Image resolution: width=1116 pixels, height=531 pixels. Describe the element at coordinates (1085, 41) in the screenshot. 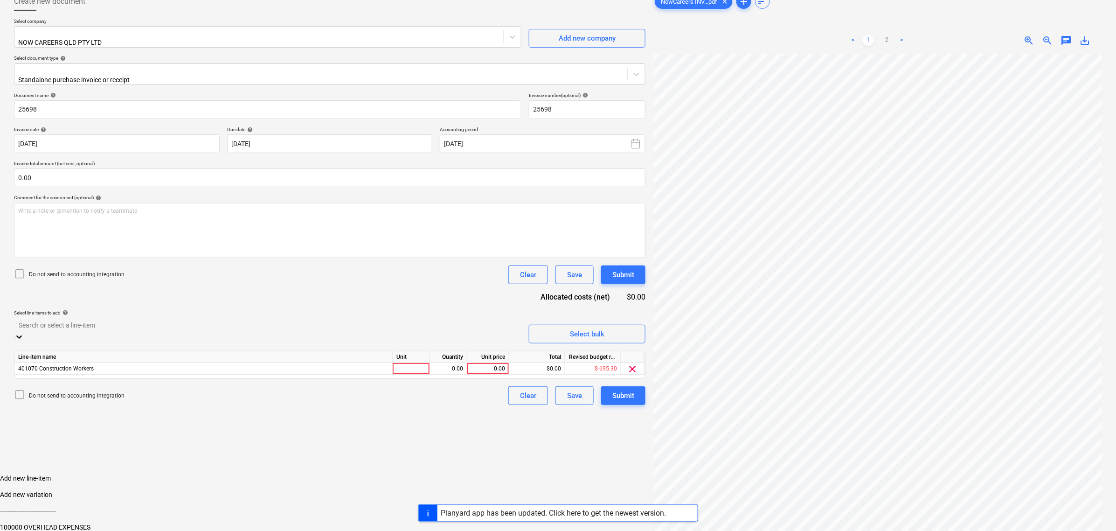

I see `span: save_alt` at that location.